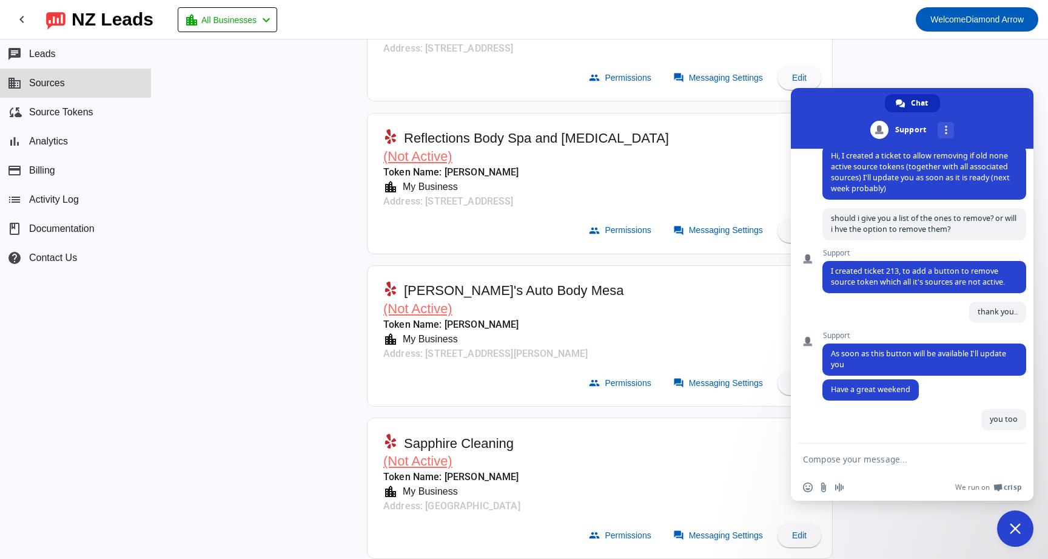 The height and width of the screenshot is (559, 1048). Describe the element at coordinates (920, 172) in the screenshot. I see `span: Hi, I created a ticket to allow removing if old none active source tokens (together with all asso...` at that location.